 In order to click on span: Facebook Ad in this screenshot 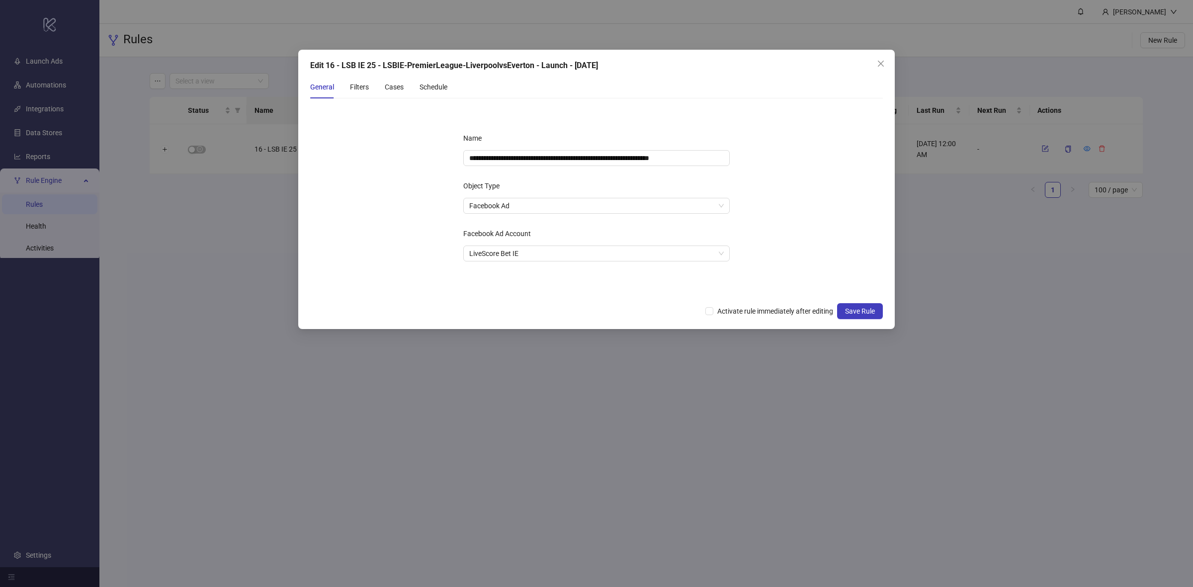, I will do `click(596, 206)`.